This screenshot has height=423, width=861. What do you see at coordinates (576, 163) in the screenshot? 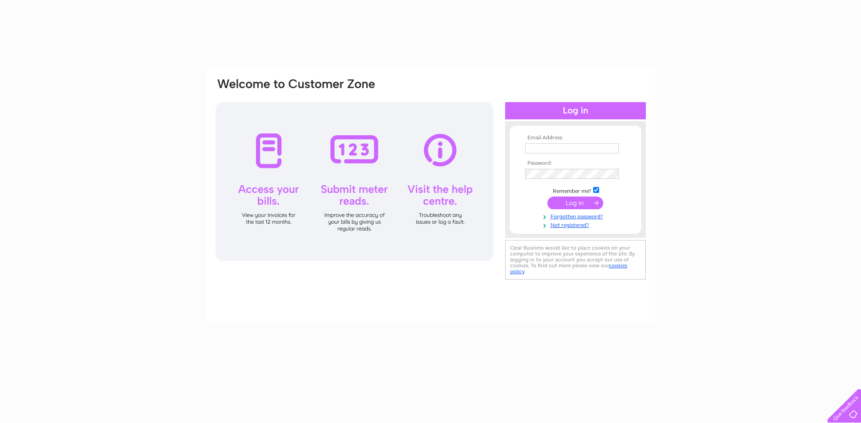
I see `th: Password:` at bounding box center [576, 163].